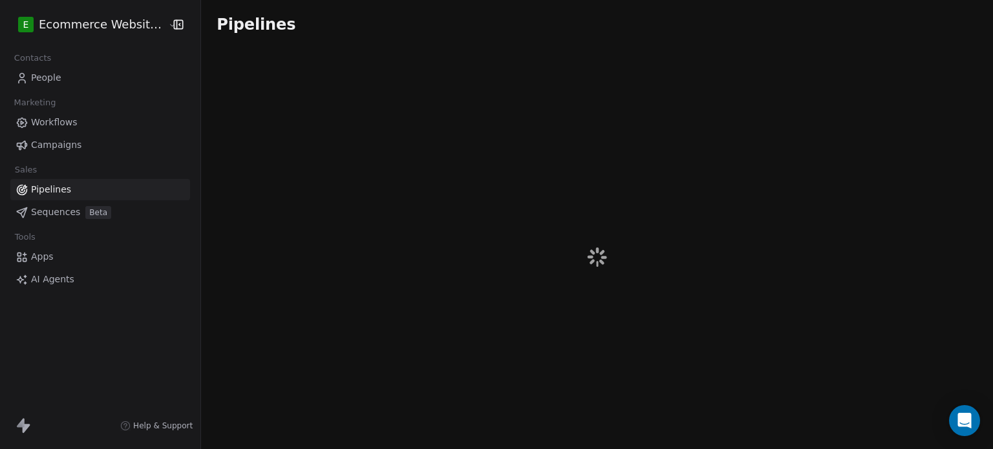  Describe the element at coordinates (98, 213) in the screenshot. I see `span: Beta` at that location.